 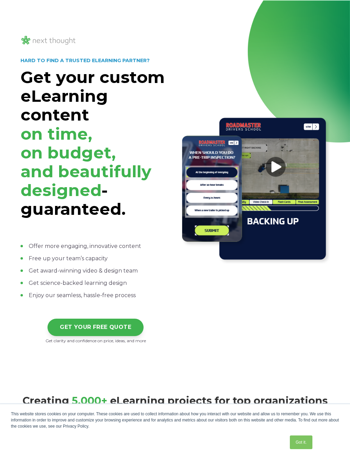 I want to click on img: Road Masters, so click(x=254, y=189).